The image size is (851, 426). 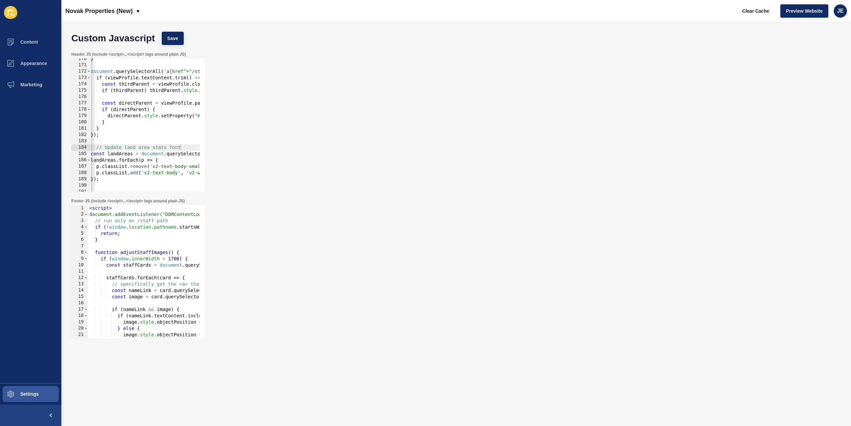 What do you see at coordinates (81, 166) in the screenshot?
I see `div: 187` at bounding box center [81, 166].